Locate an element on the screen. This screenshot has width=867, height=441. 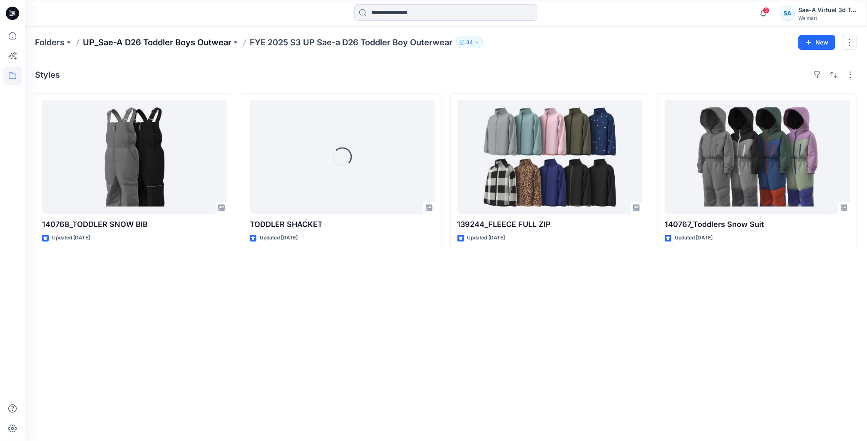
h4: Styles is located at coordinates (47, 75).